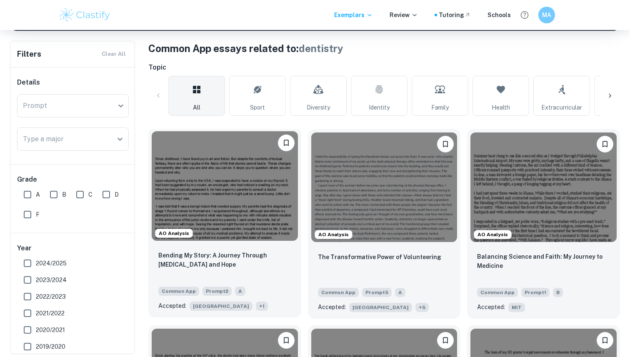 Image resolution: width=630 pixels, height=357 pixels. I want to click on p: Review, so click(404, 15).